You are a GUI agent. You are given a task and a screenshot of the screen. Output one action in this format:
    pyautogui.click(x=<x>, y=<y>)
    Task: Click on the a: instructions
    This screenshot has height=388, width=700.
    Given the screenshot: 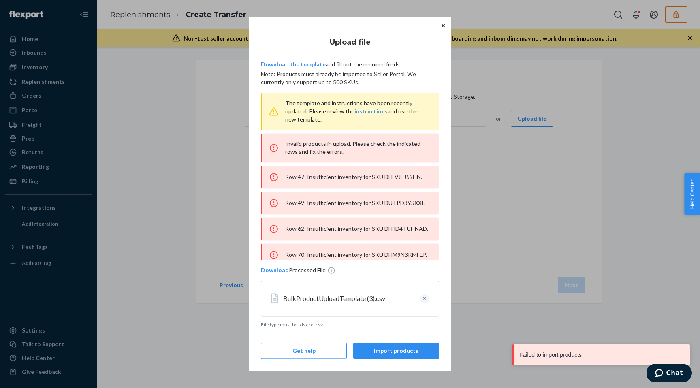 What is the action you would take?
    pyautogui.click(x=371, y=111)
    